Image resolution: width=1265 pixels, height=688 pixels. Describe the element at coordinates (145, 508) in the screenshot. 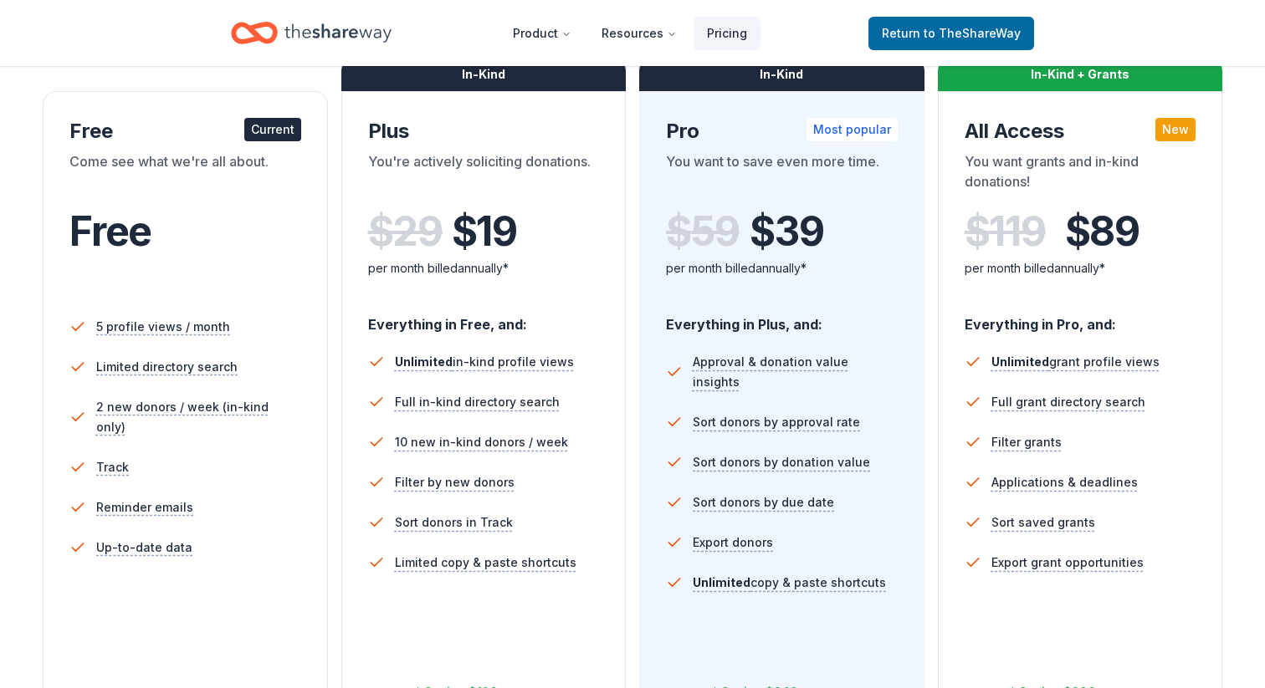

I see `span: Reminder emails` at that location.